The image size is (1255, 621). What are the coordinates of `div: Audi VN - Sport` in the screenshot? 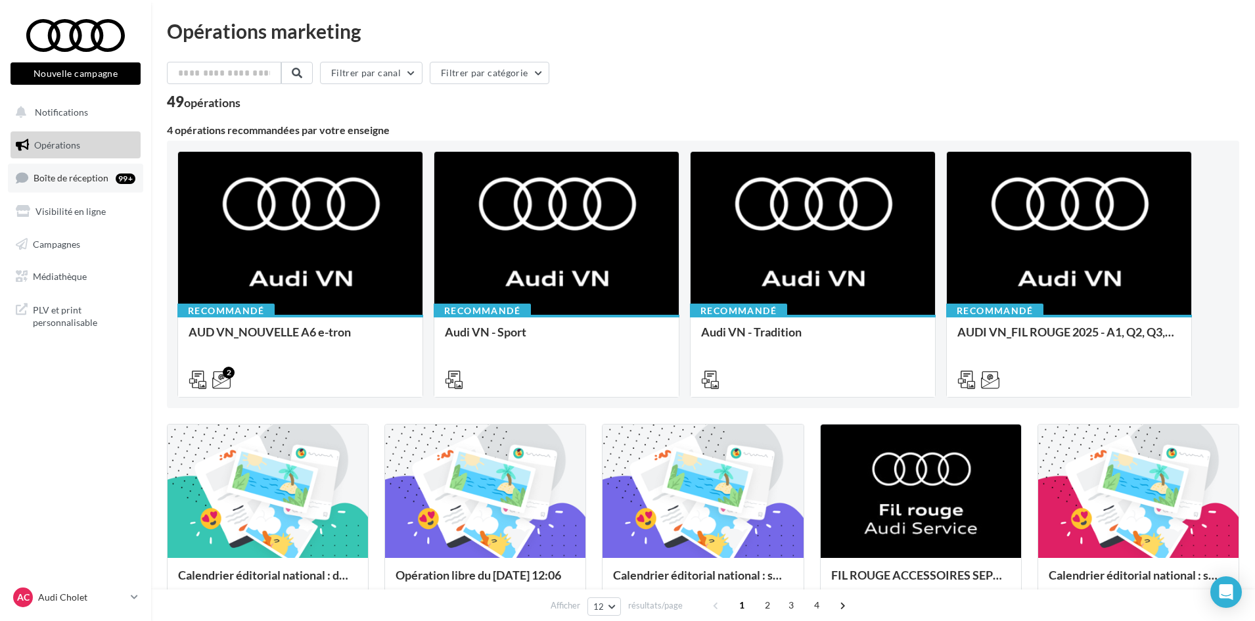 It's located at (557, 338).